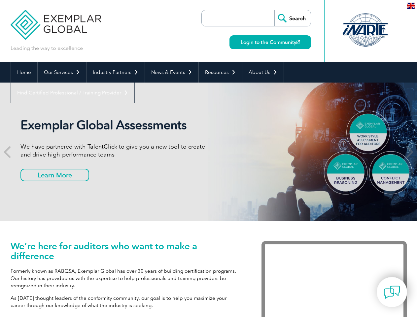  What do you see at coordinates (126, 278) in the screenshot?
I see `p: Formerly known as RABQSA, Exemplar Global has over 30 years of building certification programs. O...` at bounding box center [126, 278].